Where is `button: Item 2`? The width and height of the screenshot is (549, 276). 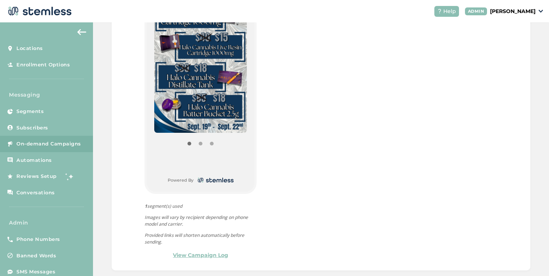
button: Item 2 is located at coordinates (212, 144).